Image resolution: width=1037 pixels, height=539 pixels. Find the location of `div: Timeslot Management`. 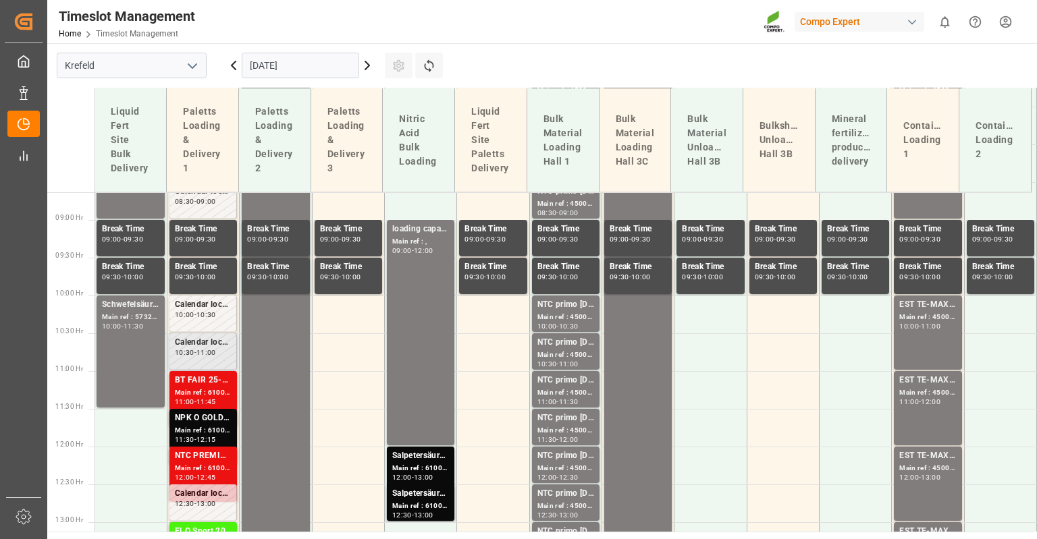

div: Timeslot Management is located at coordinates (127, 16).